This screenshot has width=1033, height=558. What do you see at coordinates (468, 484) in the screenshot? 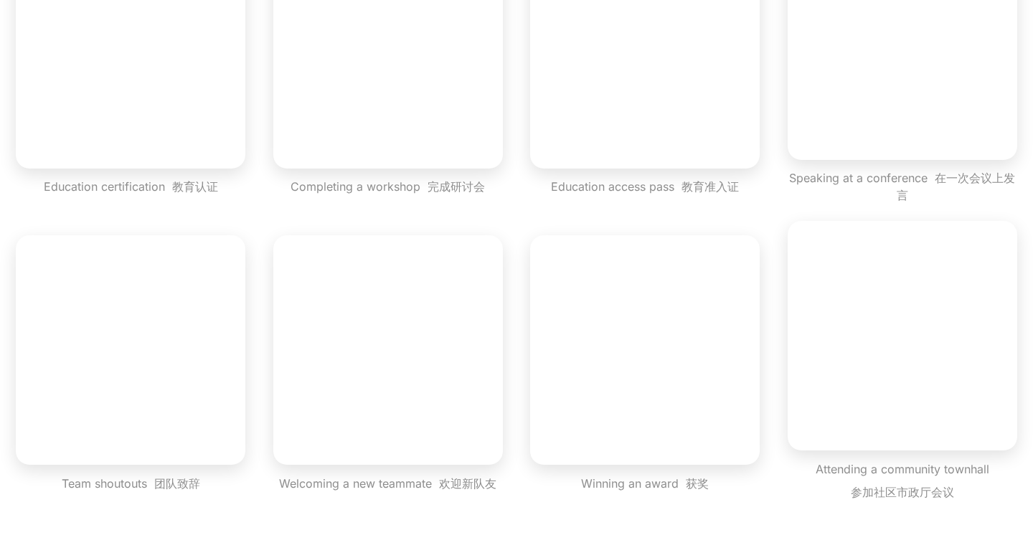
I see `font: 欢迎新队友` at bounding box center [468, 484].